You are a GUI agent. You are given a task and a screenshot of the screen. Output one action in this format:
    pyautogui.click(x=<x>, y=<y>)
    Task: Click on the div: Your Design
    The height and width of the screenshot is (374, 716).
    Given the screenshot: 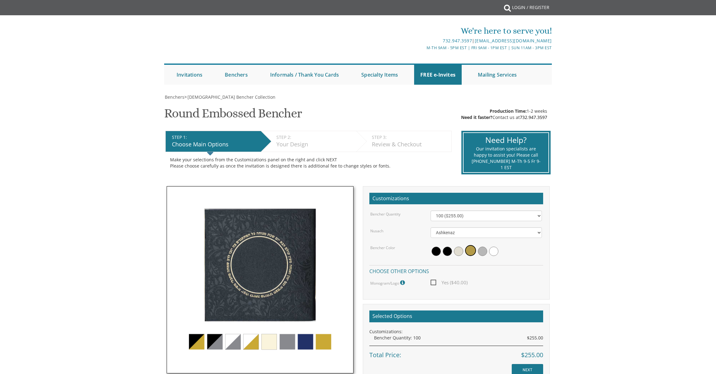 What is the action you would take?
    pyautogui.click(x=315, y=144)
    